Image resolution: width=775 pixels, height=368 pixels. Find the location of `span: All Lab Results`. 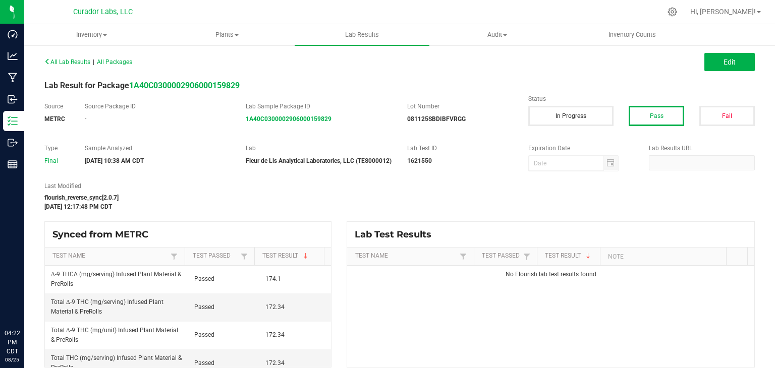

span: All Lab Results is located at coordinates (67, 62).